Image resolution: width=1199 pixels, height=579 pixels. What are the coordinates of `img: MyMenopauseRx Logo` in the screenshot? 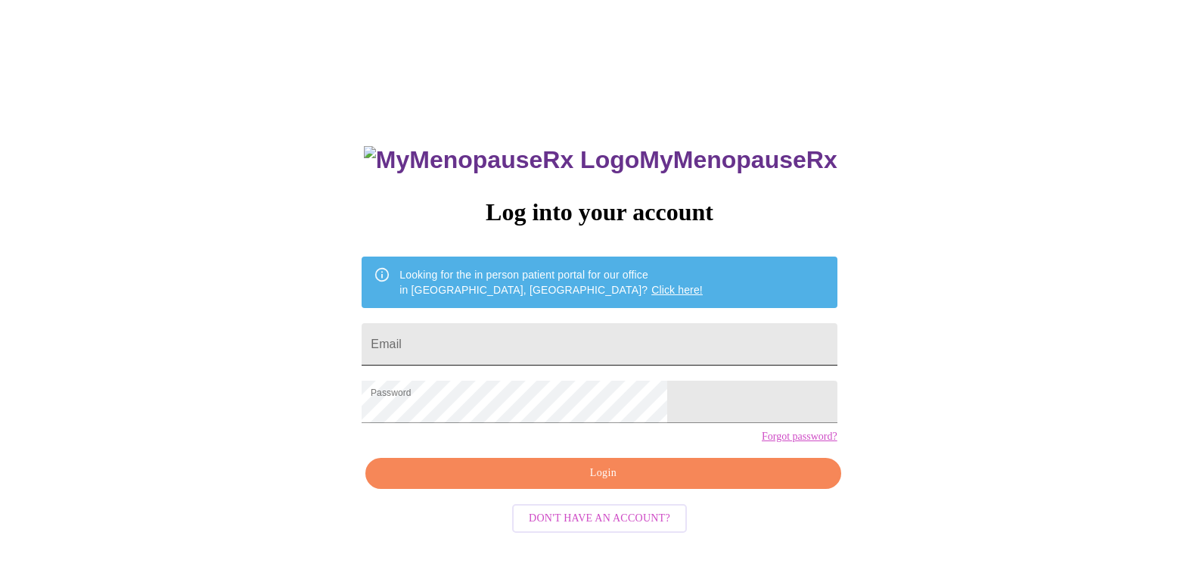 It's located at (502, 160).